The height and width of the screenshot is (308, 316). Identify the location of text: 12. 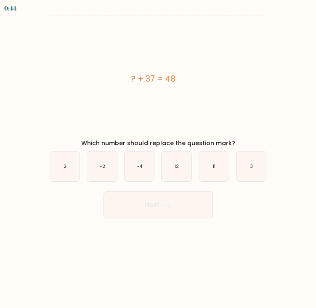
(177, 166).